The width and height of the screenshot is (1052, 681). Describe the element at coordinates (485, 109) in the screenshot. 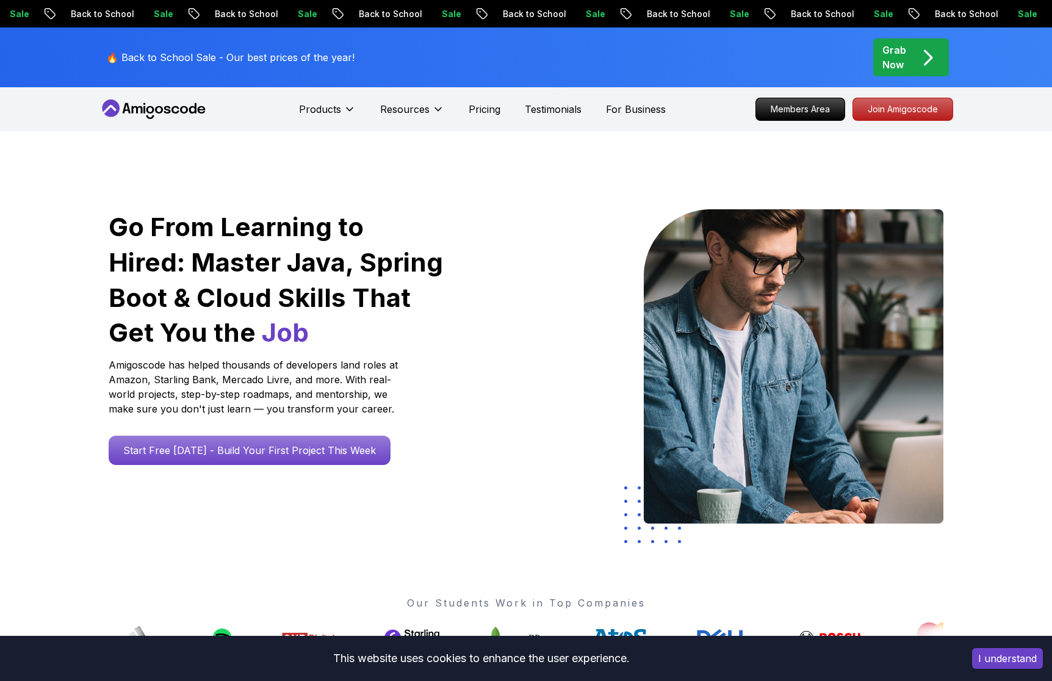

I see `a: Pricing` at that location.